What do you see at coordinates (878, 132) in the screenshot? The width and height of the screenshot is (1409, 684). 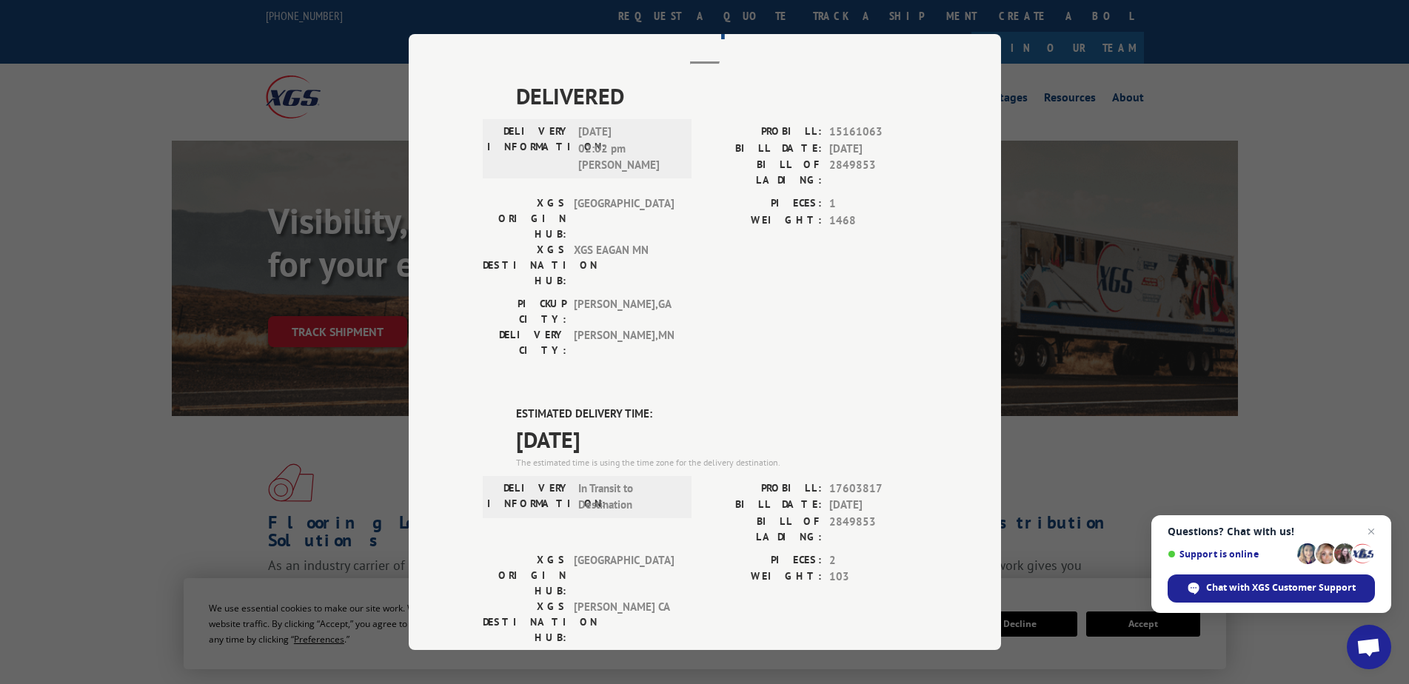 I see `span: 15161063` at bounding box center [878, 132].